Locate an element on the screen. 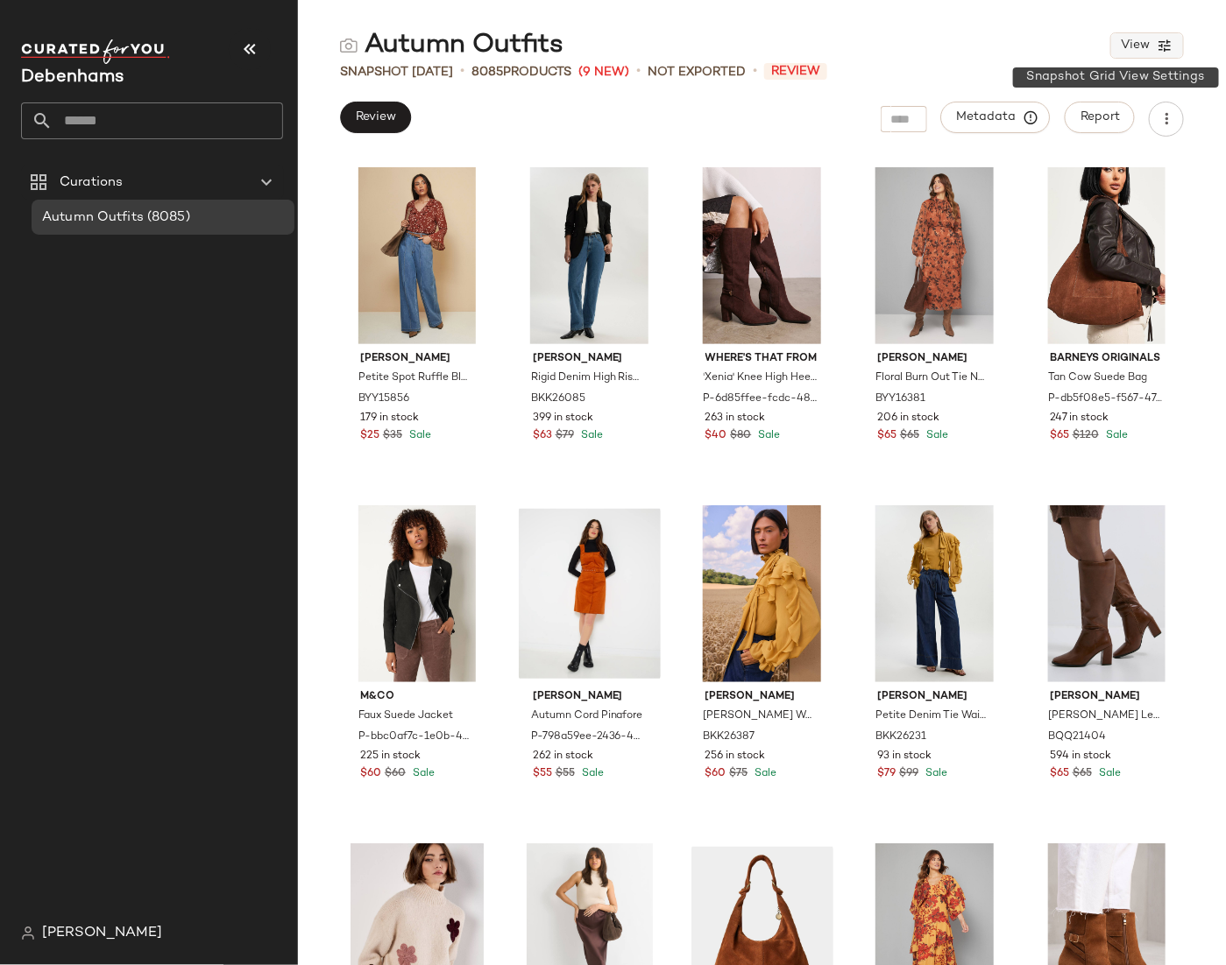  span: Petite Spot Ruffle Blouse is located at coordinates (415, 378).